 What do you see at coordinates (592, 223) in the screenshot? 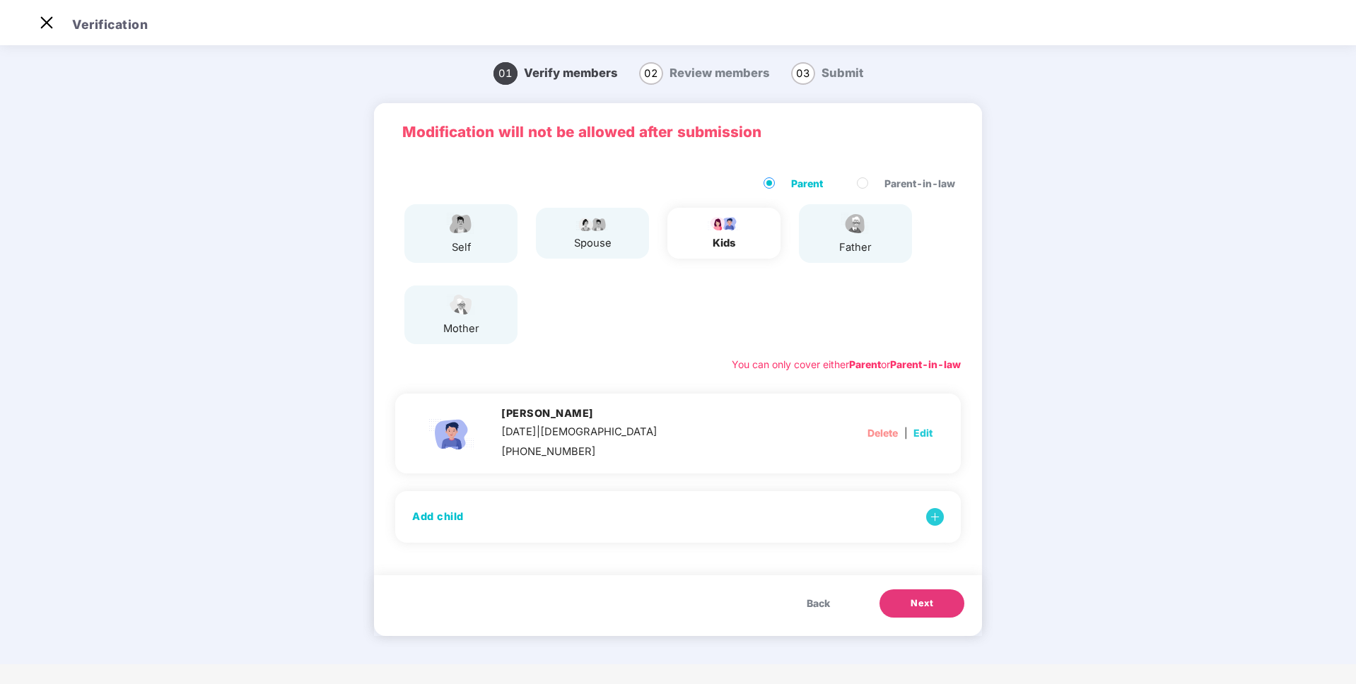
I see `img: svg+xml;base64,PHN2ZyB4bWxucz0iaHR0cDovL3d3dy53My5vcmcvMjAwMC9zdmciIHdpZHRoPSI5Ny44OTciIGhlaWdodD...` at bounding box center [592, 223].